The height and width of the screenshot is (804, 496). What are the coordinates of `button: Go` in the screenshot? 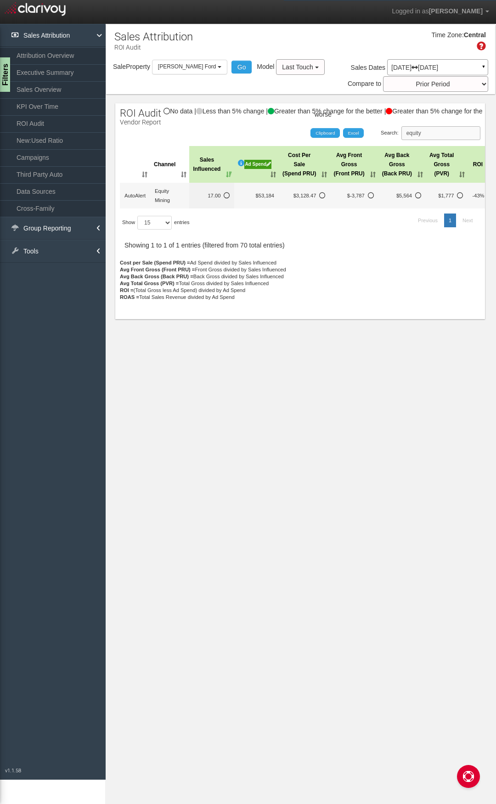 It's located at (242, 67).